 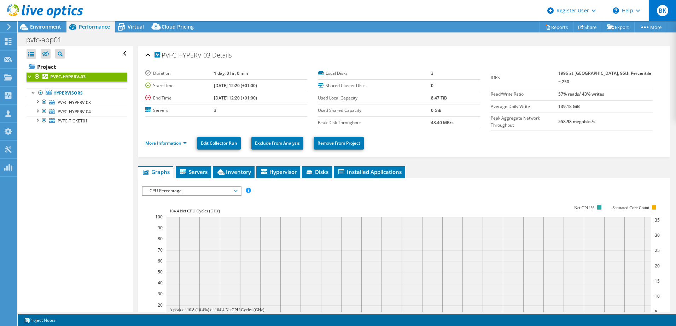 What do you see at coordinates (222, 55) in the screenshot?
I see `span: Details` at bounding box center [222, 55].